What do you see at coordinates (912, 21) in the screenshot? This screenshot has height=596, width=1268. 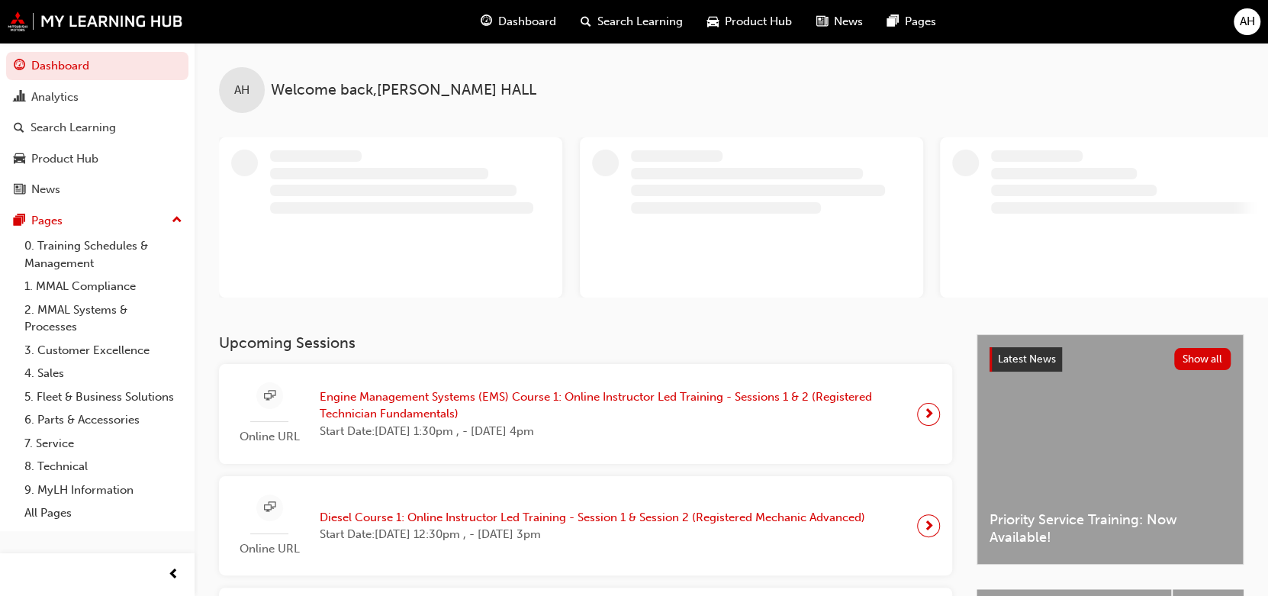 I see `a: pages-iconPages` at bounding box center [912, 21].